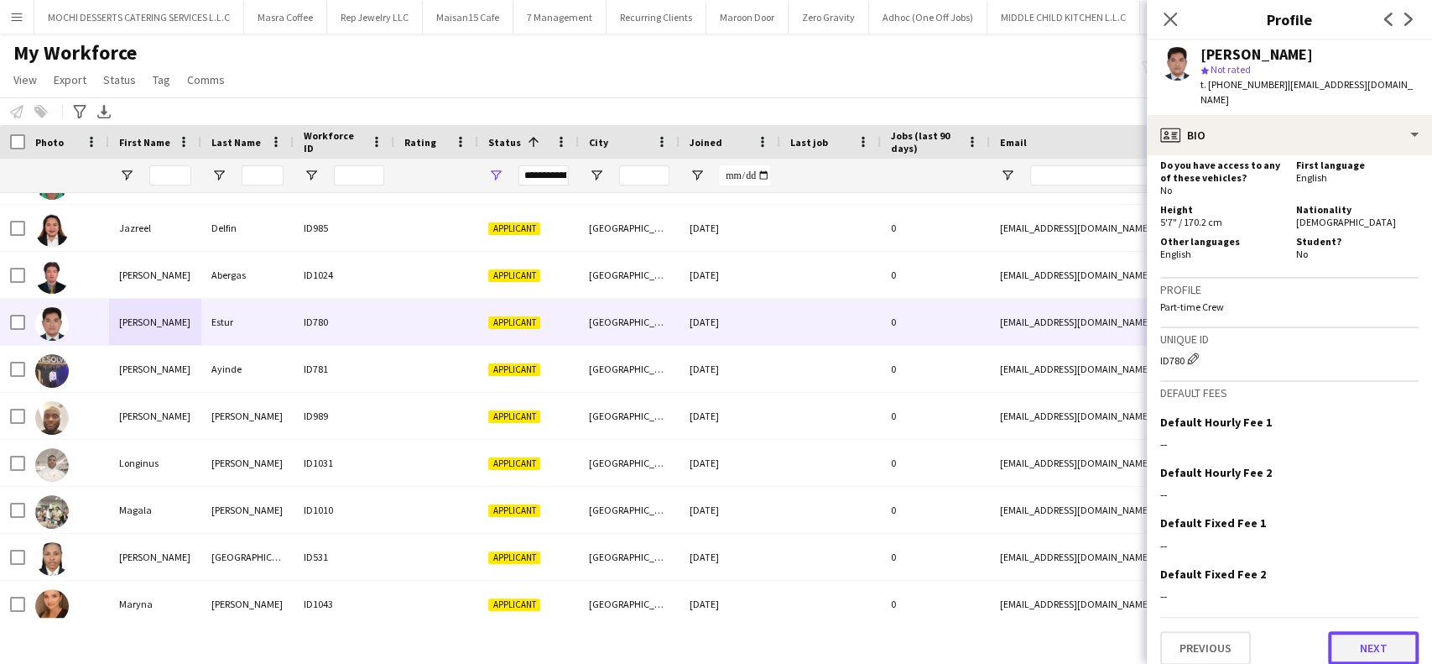  I want to click on img: Longinus Mbagwu, so click(52, 465).